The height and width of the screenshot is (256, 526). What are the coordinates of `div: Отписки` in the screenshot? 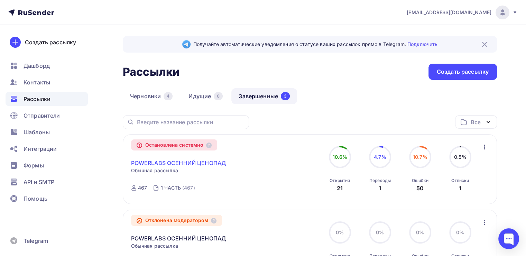 It's located at (460, 181).